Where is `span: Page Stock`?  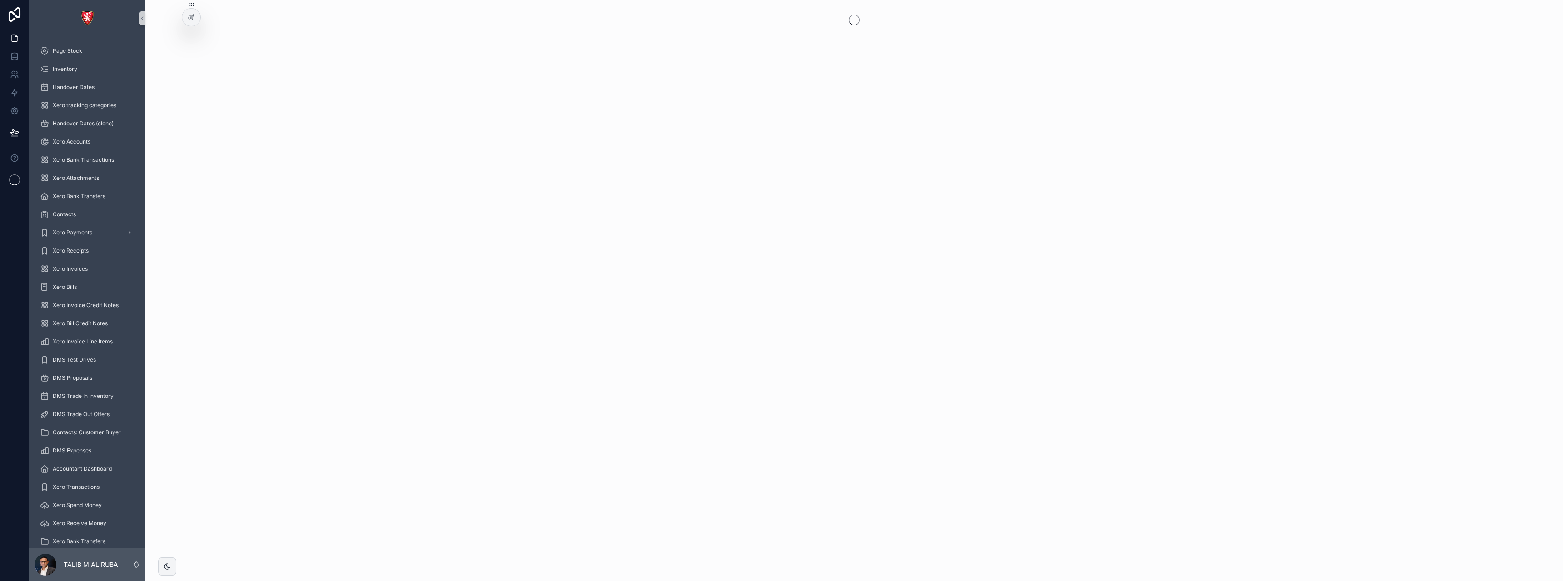
span: Page Stock is located at coordinates (67, 51).